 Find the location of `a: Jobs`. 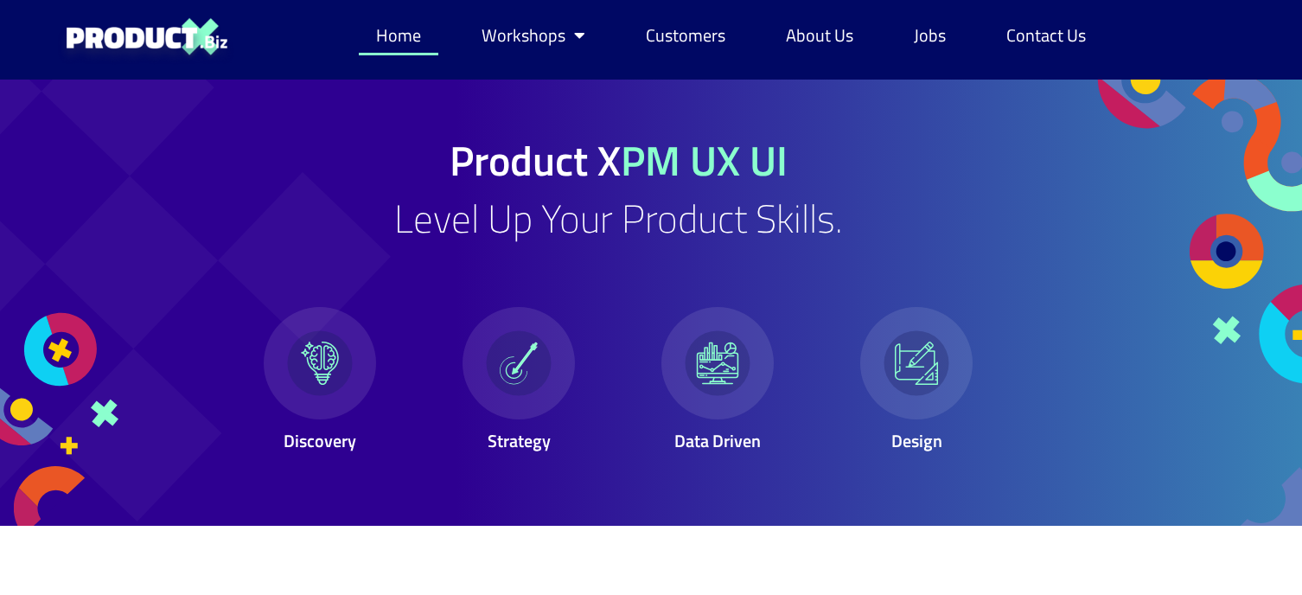

a: Jobs is located at coordinates (929, 35).